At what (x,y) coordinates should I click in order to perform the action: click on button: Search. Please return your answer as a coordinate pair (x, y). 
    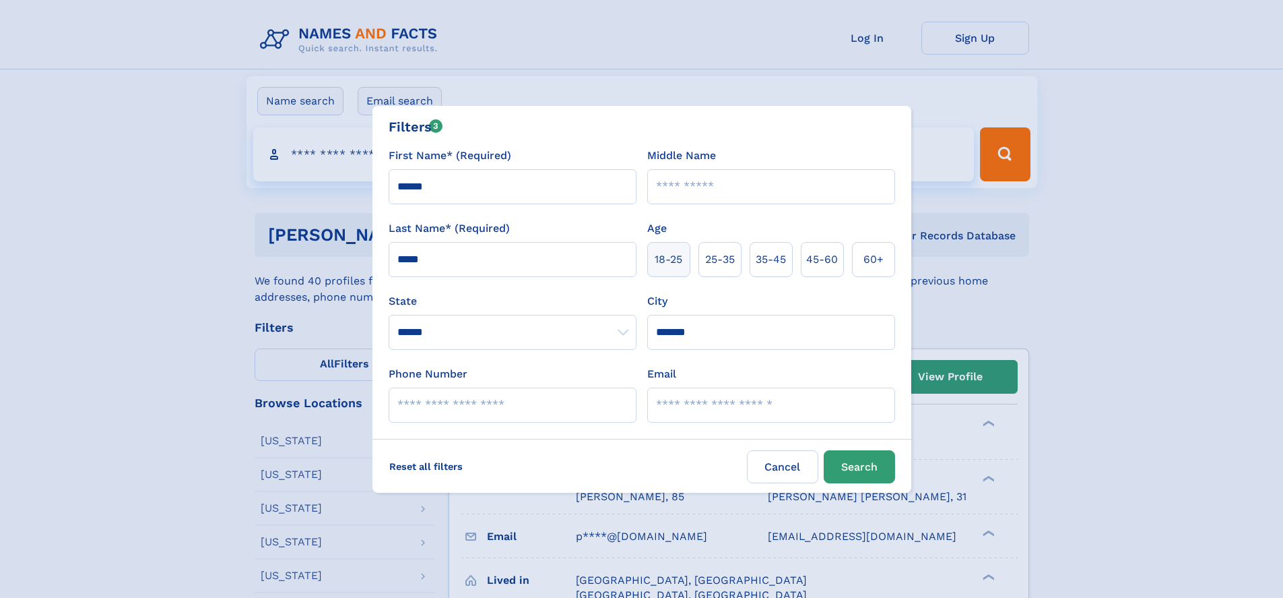
    Looking at the image, I should click on (860, 466).